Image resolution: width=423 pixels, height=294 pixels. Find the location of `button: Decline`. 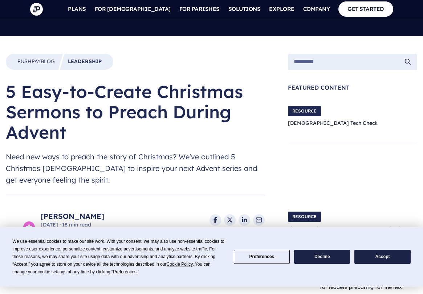

button: Decline is located at coordinates (322, 256).